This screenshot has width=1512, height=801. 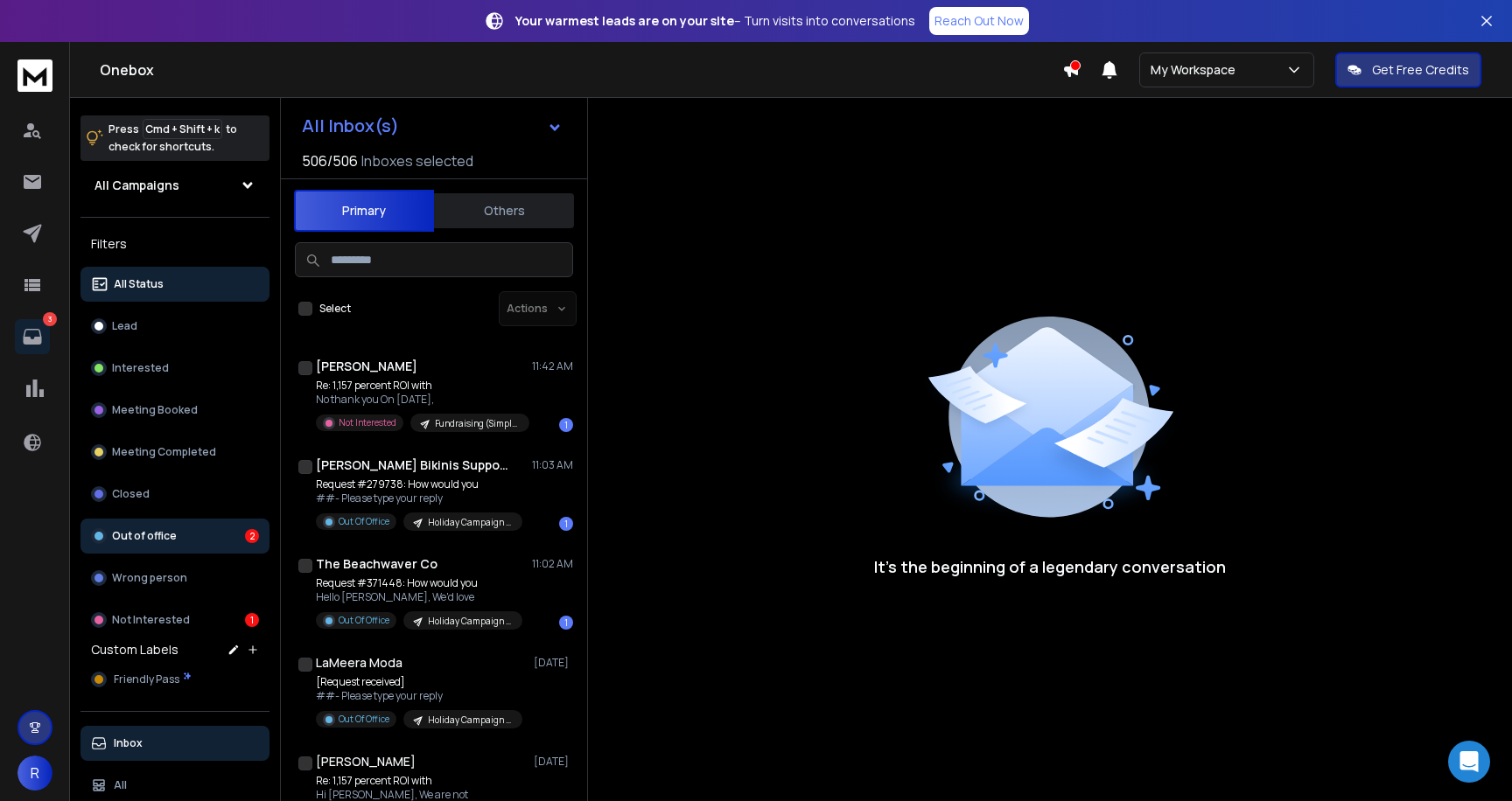 I want to click on button: Inbox, so click(x=175, y=743).